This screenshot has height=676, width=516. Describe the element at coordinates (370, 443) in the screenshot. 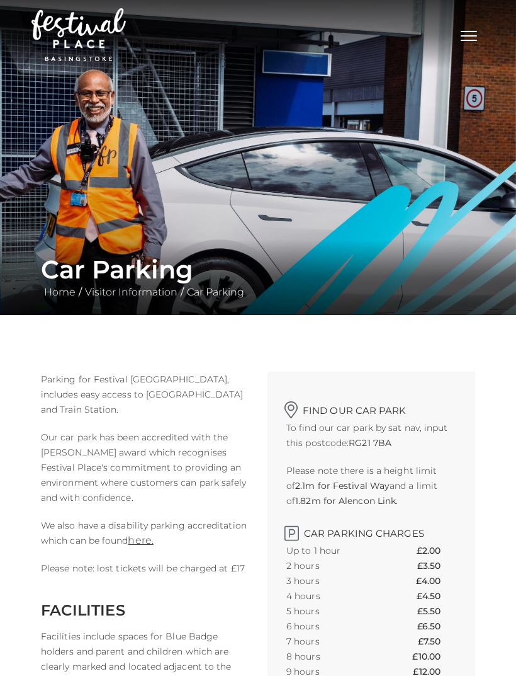

I see `strong: RG21 7BA` at that location.